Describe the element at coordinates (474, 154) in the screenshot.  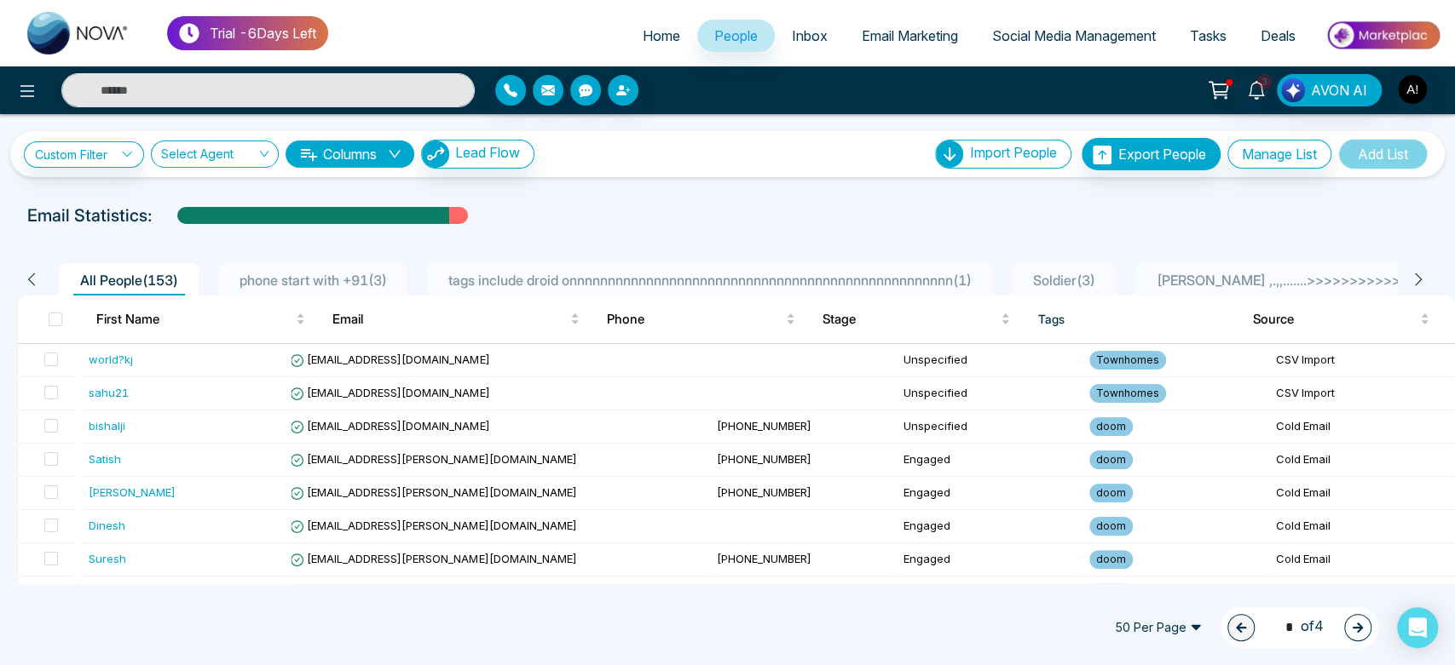
I see `a: Lead FlowLead Flow` at that location.